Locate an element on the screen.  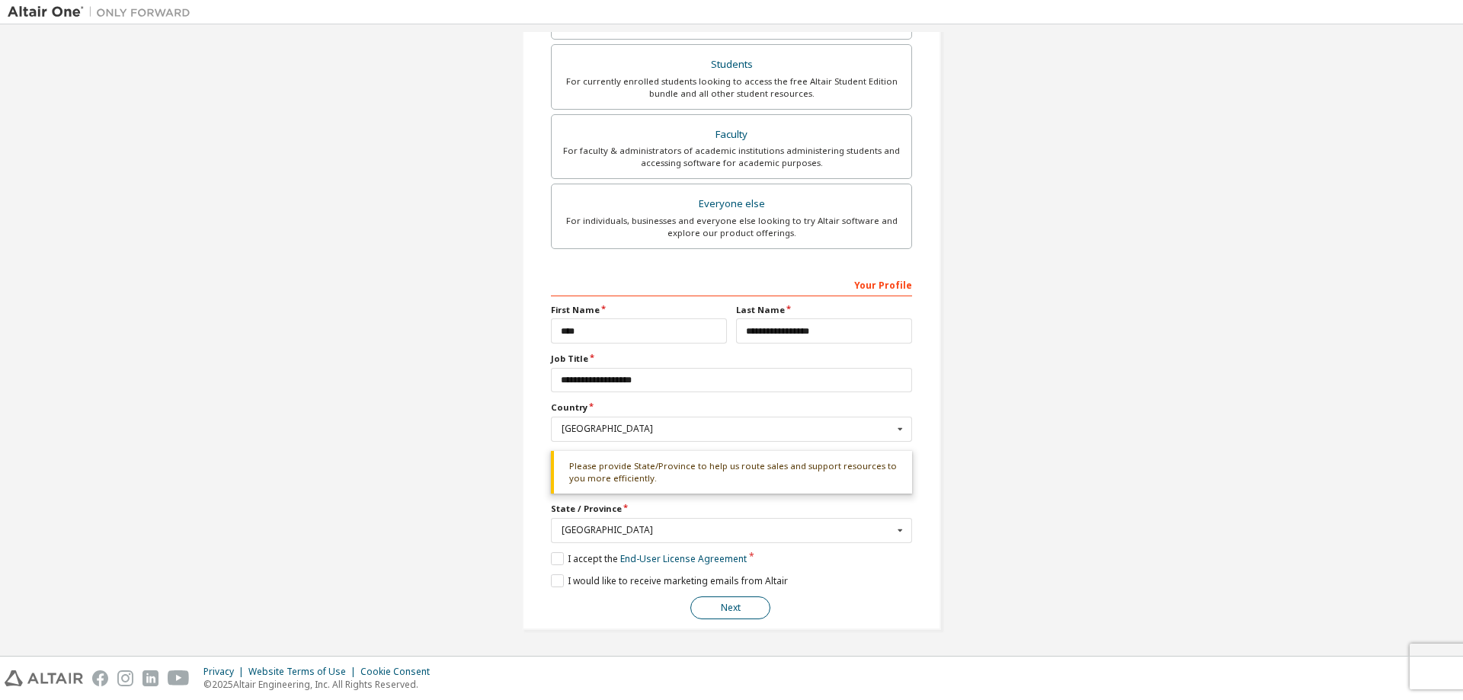
label: I accept the is located at coordinates (649, 559).